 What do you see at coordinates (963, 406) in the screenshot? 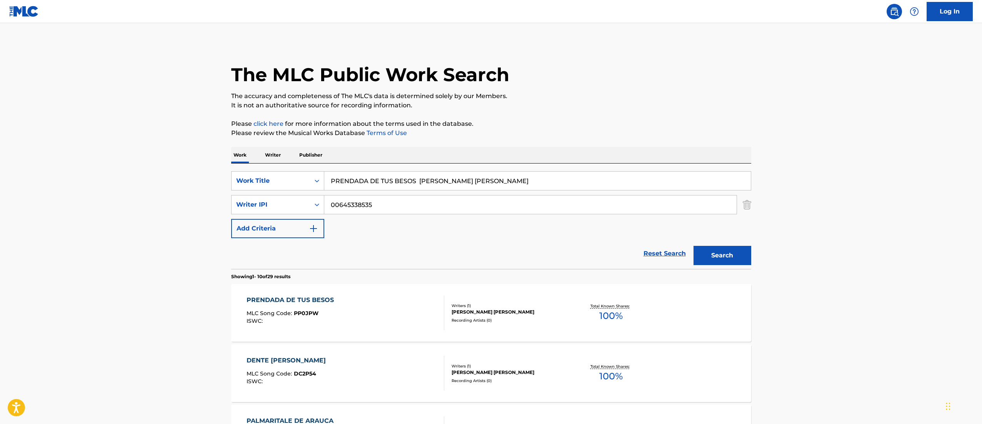
I see `div: Widget de chat` at bounding box center [963, 406].